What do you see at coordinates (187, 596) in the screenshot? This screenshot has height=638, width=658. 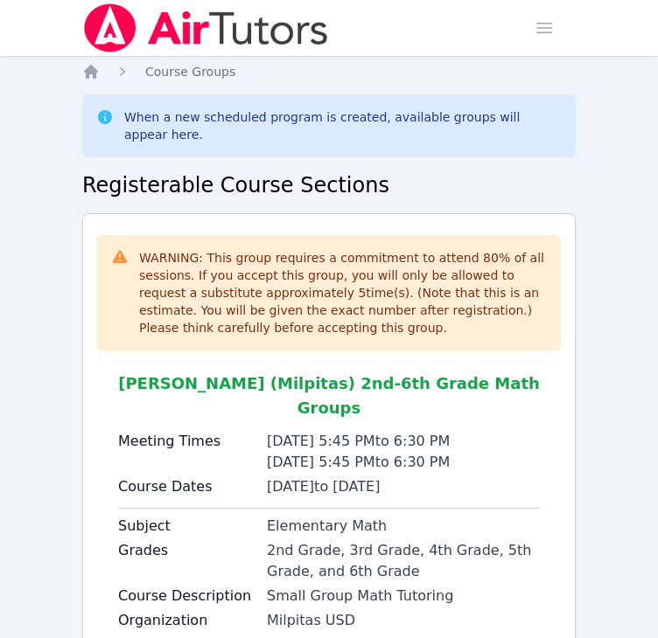 I see `label: Course Description` at bounding box center [187, 596].